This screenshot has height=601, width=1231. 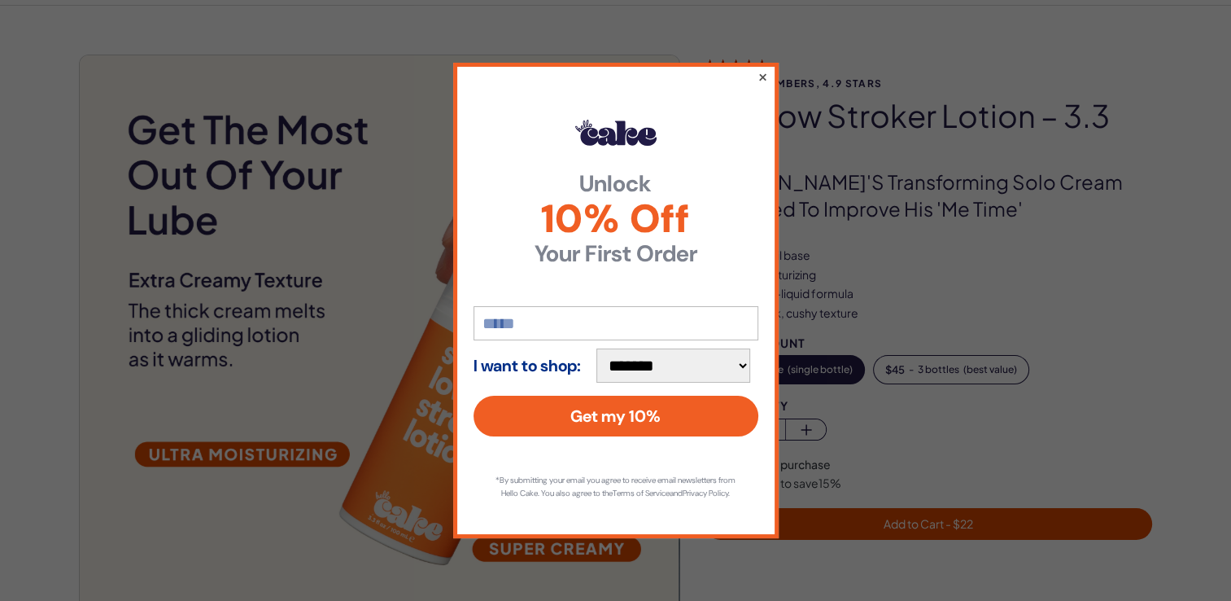 What do you see at coordinates (527, 365) in the screenshot?
I see `strong: I want to shop:` at bounding box center [527, 365].